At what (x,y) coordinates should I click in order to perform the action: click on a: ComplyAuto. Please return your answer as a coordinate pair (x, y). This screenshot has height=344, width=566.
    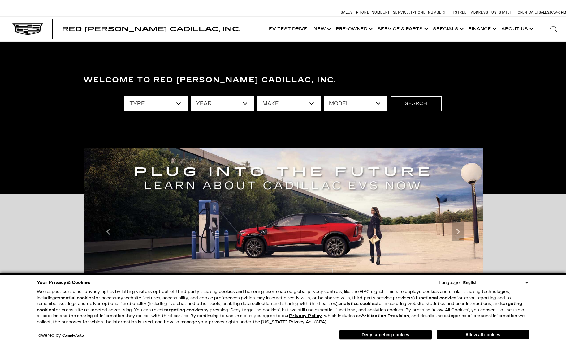
    Looking at the image, I should click on (73, 336).